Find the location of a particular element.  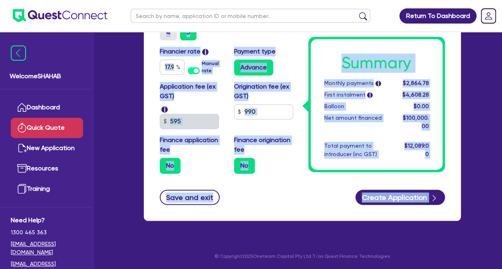

label: Application fee (ex GST) is located at coordinates (191, 92).